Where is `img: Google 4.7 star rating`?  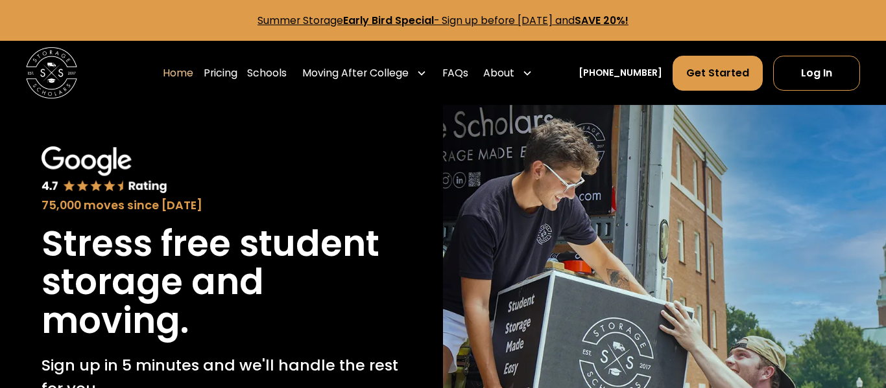
img: Google 4.7 star rating is located at coordinates (104, 171).